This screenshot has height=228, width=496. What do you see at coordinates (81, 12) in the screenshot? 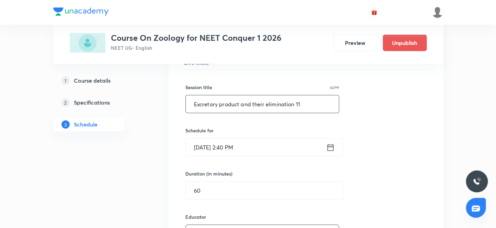
I see `img: Company Logo` at bounding box center [81, 12].